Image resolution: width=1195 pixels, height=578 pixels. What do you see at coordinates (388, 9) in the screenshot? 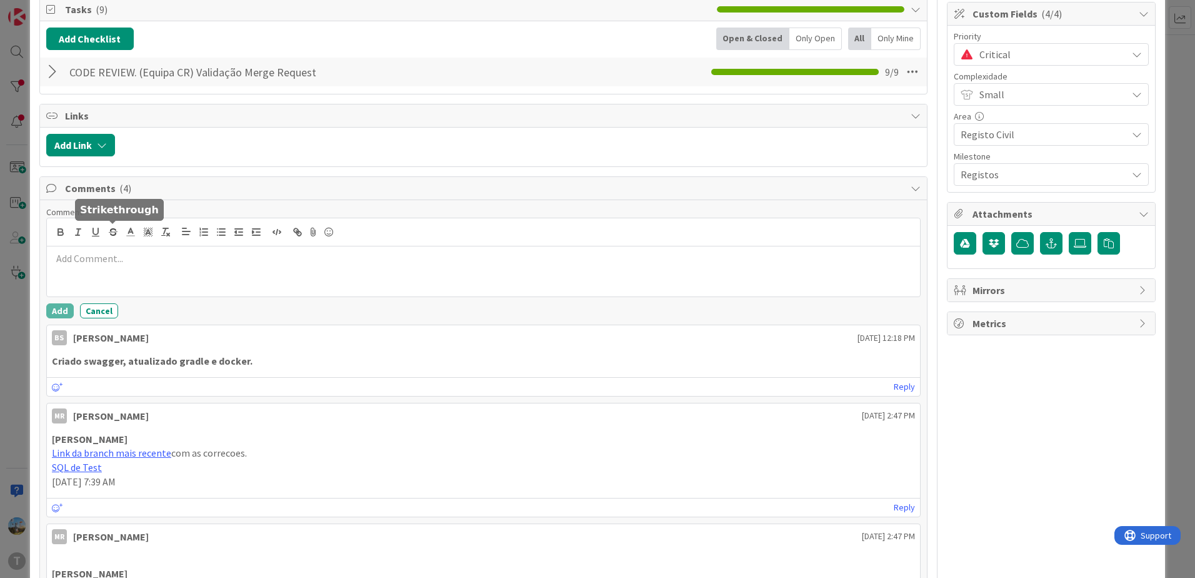
I see `span: Tasks` at bounding box center [388, 9].